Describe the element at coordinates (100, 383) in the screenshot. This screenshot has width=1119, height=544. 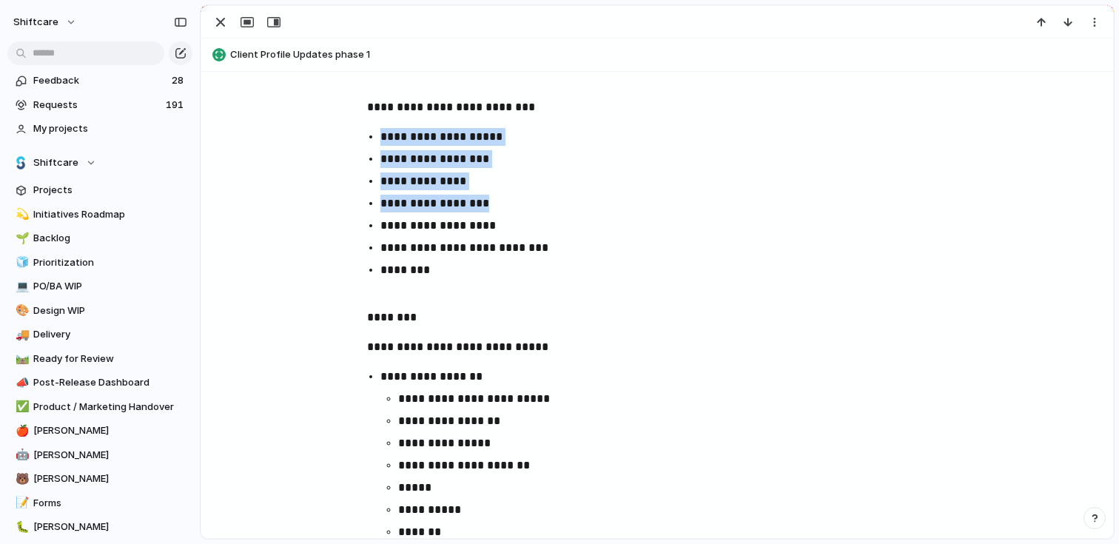
I see `a: 📣Post-Release Dashboard` at that location.